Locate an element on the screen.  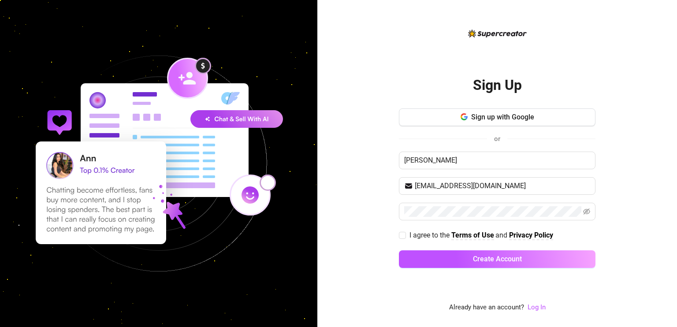
strong: Terms of Use is located at coordinates (472, 235).